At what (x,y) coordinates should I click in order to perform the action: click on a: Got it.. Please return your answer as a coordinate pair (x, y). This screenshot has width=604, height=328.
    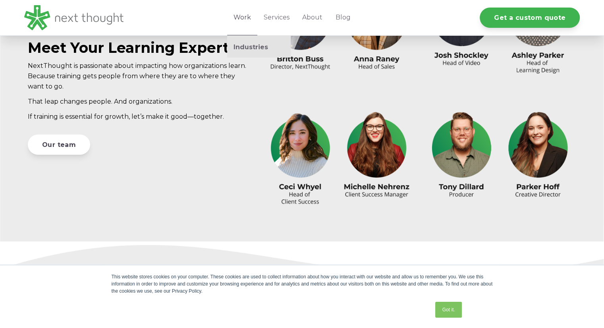
    Looking at the image, I should click on (448, 310).